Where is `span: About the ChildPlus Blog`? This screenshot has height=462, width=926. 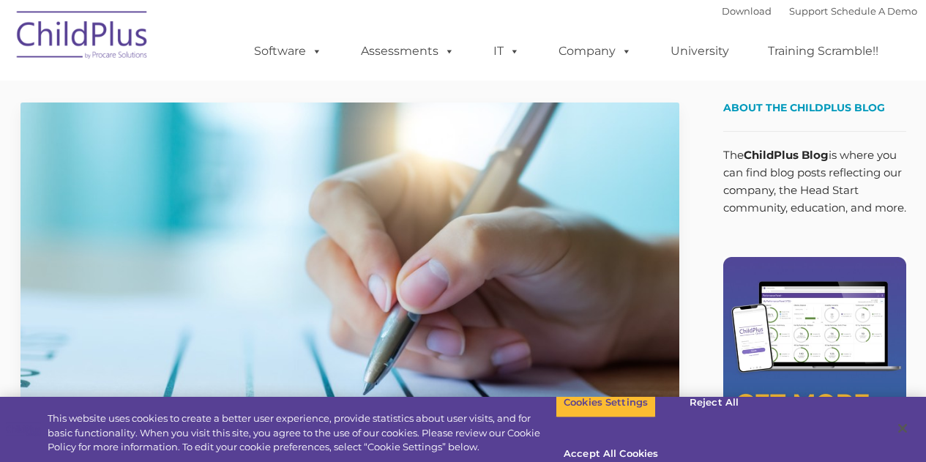
span: About the ChildPlus Blog is located at coordinates (804, 108).